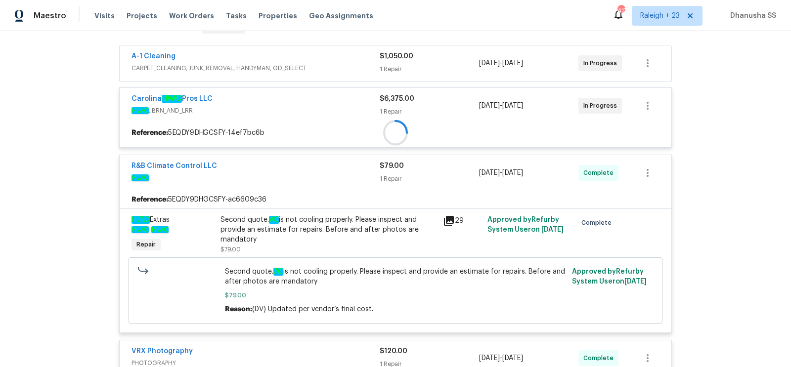 The width and height of the screenshot is (791, 367). I want to click on div: 29, so click(462, 221).